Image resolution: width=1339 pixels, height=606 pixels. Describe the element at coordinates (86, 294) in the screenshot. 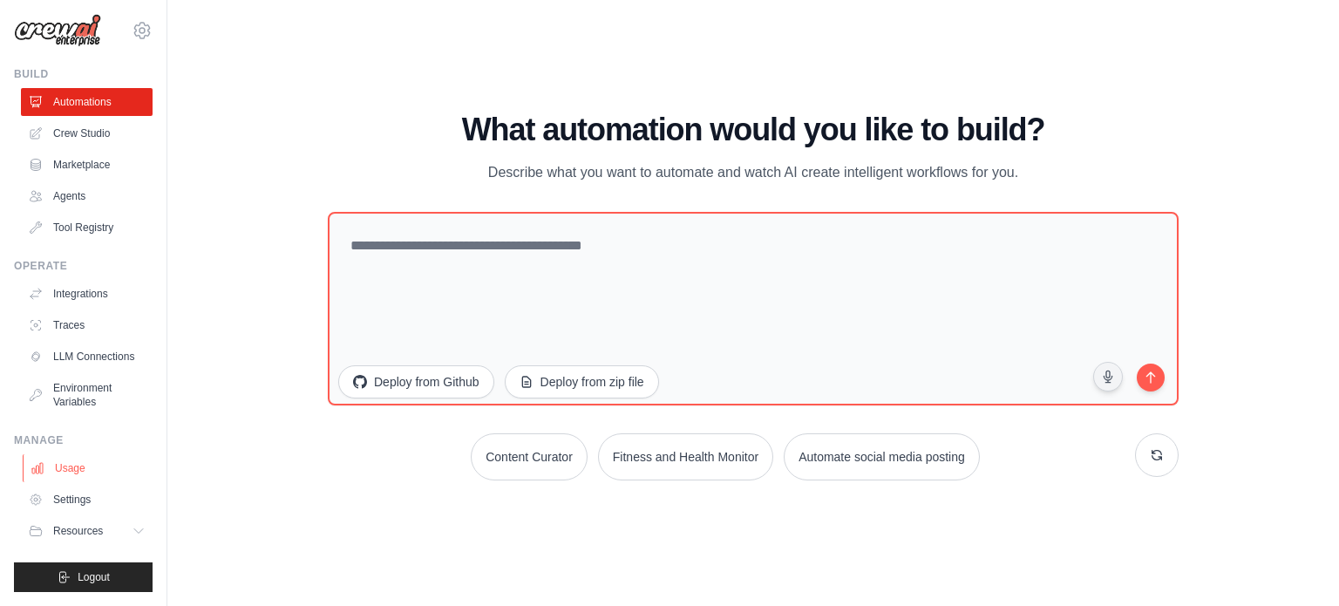

I see `a: Integrations` at that location.